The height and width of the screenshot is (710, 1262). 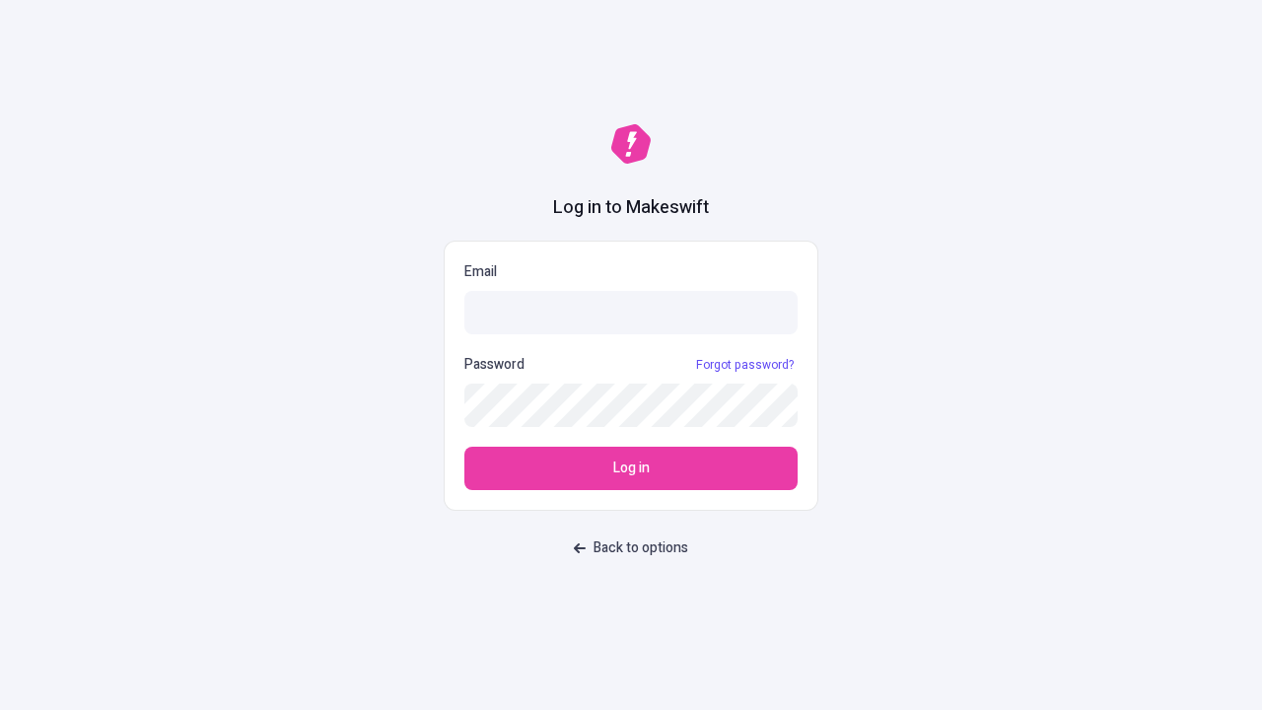 I want to click on input: Email, so click(x=631, y=313).